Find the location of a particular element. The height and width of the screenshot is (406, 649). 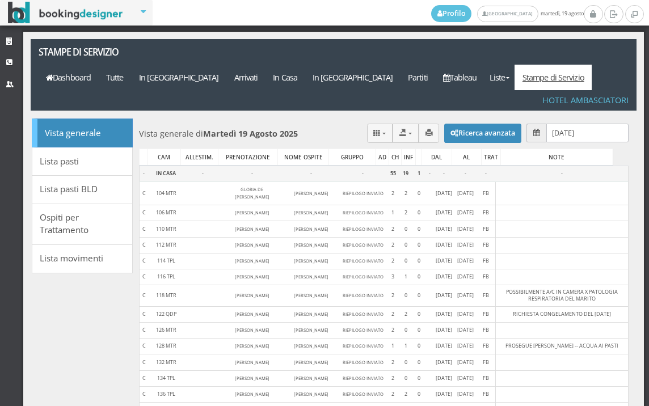

a: Lista movimenti is located at coordinates (82, 259).